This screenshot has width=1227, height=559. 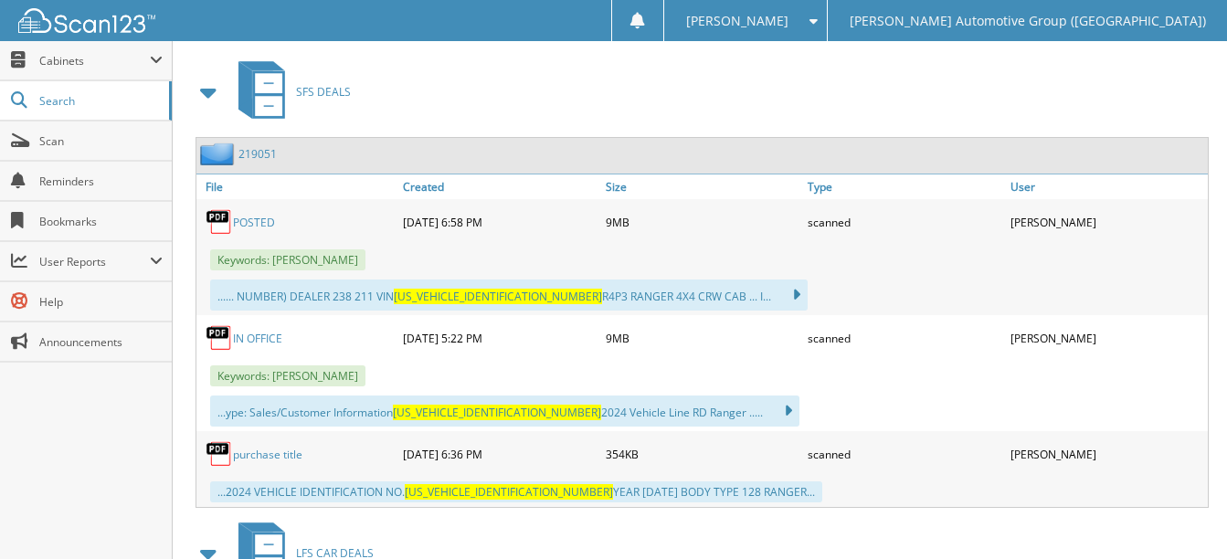 I want to click on span: Reminders, so click(x=100, y=181).